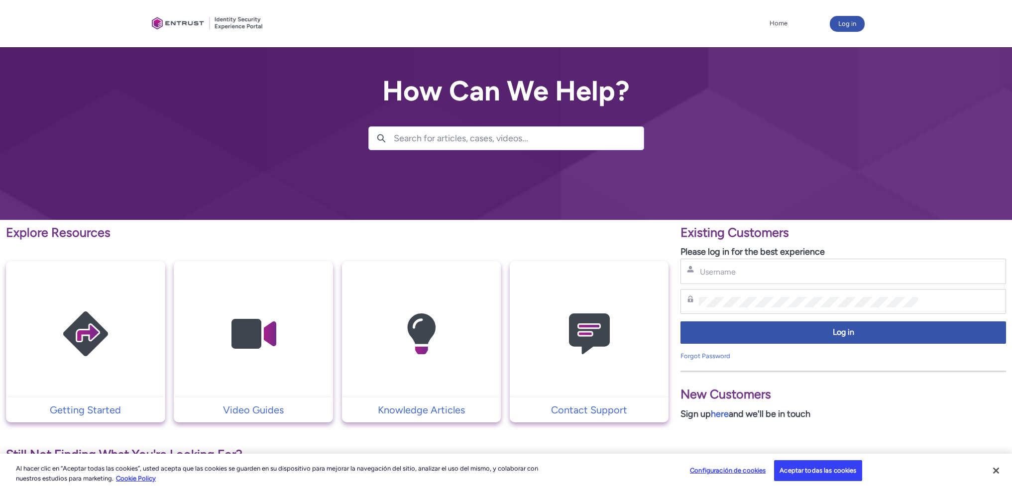 The width and height of the screenshot is (1012, 489). Describe the element at coordinates (253, 410) in the screenshot. I see `p: Video Guides` at that location.